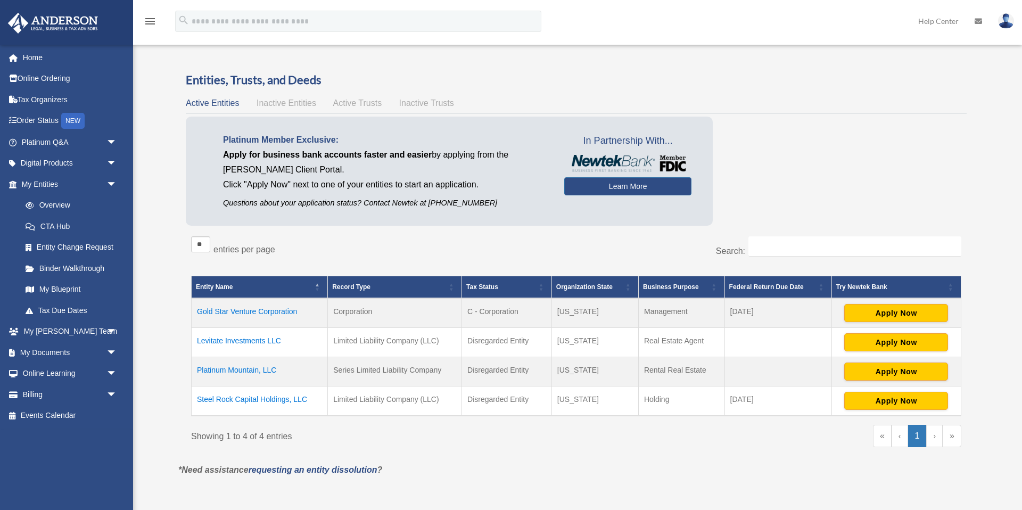 The width and height of the screenshot is (1022, 510). What do you see at coordinates (935, 436) in the screenshot?
I see `a: Next` at bounding box center [935, 436].